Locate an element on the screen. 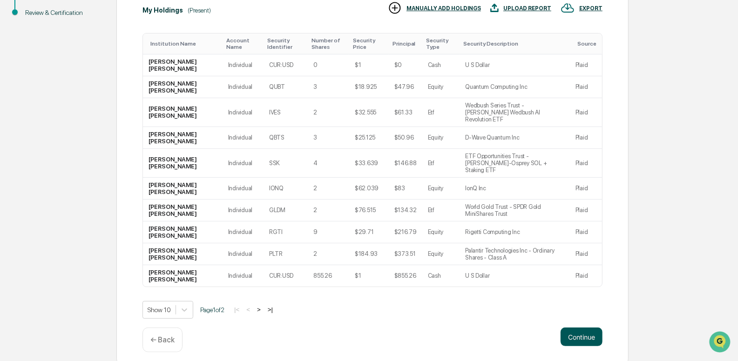  td: $62.039 is located at coordinates (369, 189).